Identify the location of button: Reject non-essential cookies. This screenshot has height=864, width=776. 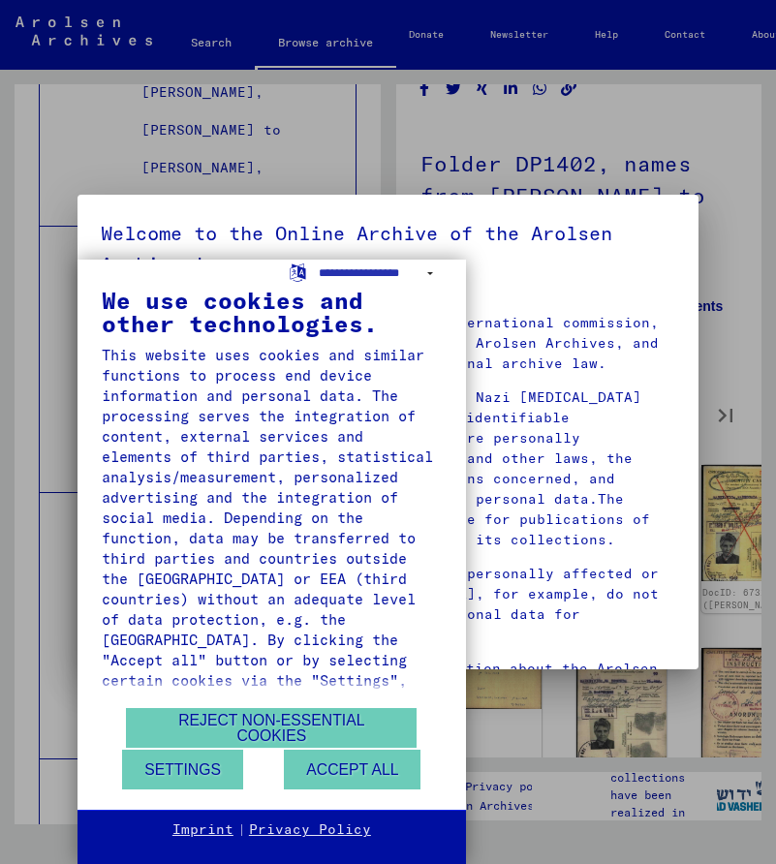
(271, 728).